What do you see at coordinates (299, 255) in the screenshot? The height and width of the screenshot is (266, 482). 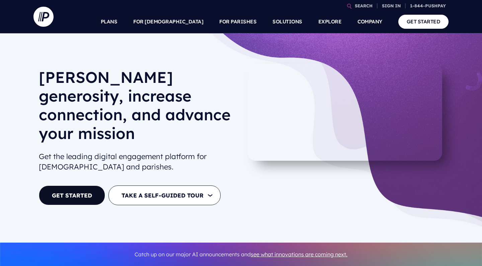 I see `span: see what innovations are coming next.` at bounding box center [299, 255].